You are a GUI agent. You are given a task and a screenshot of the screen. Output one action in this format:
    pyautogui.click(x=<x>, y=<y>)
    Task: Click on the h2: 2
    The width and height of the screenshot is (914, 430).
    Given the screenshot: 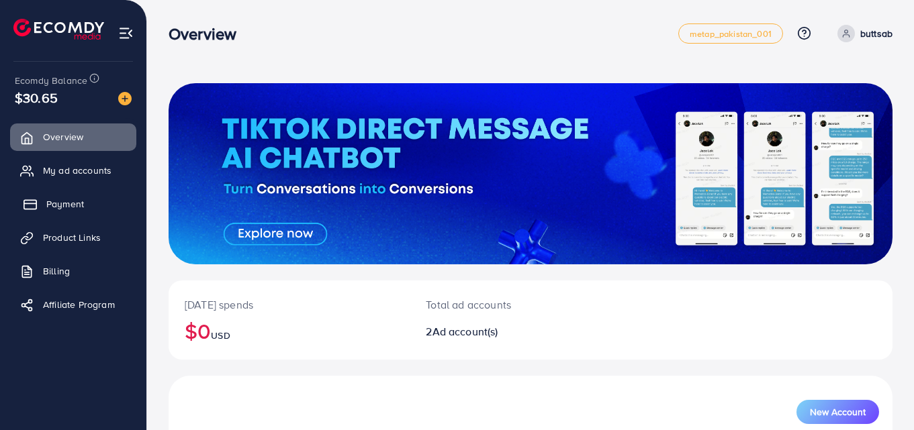 What is the action you would take?
    pyautogui.click(x=500, y=332)
    